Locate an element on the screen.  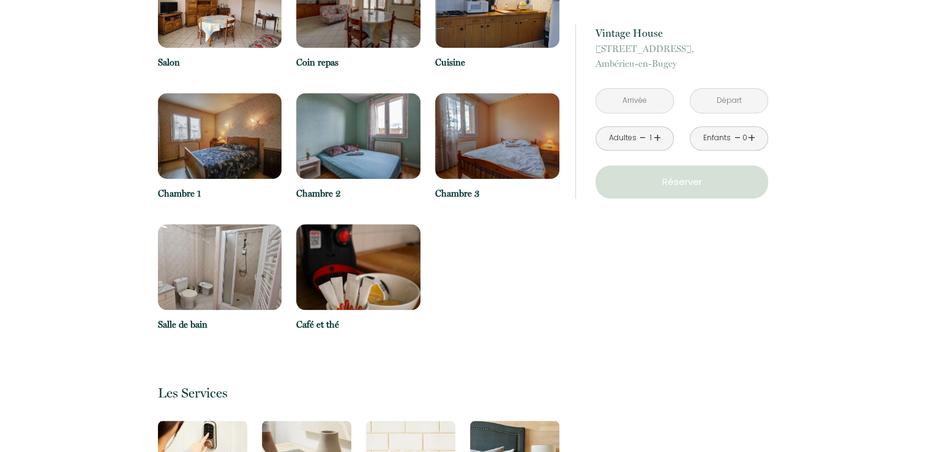
img: 17302238797224.jpeg is located at coordinates (220, 136).